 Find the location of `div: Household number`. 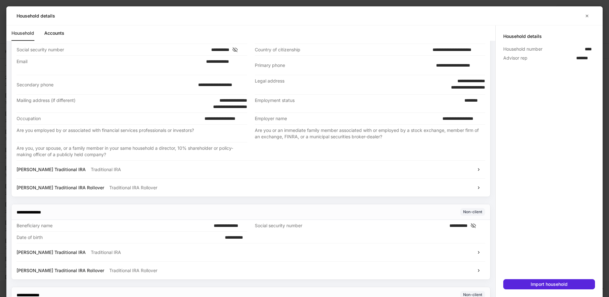

div: Household number is located at coordinates (542, 49).